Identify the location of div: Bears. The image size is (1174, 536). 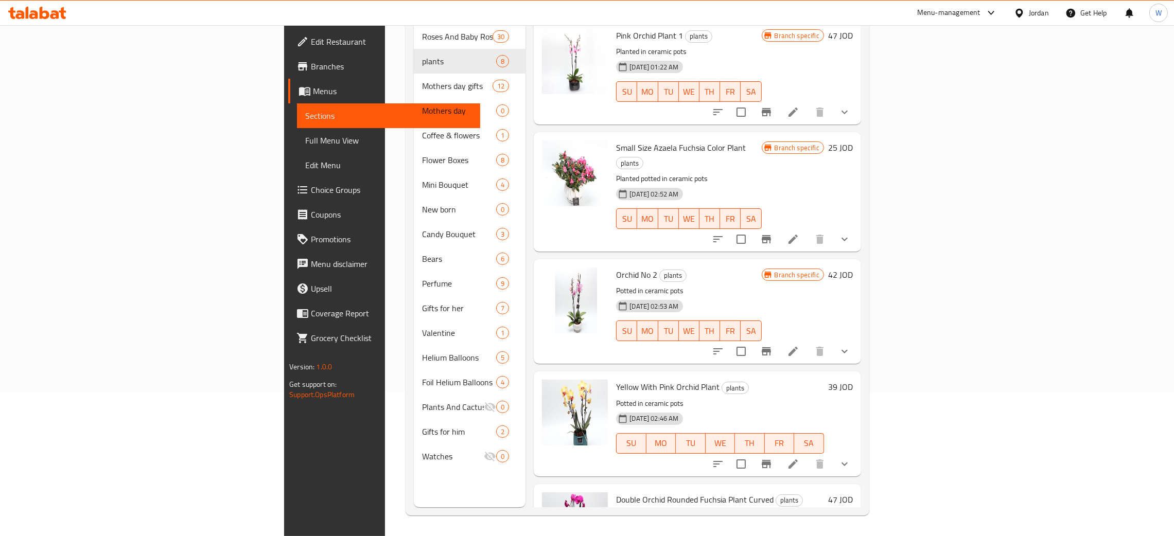
(459, 259).